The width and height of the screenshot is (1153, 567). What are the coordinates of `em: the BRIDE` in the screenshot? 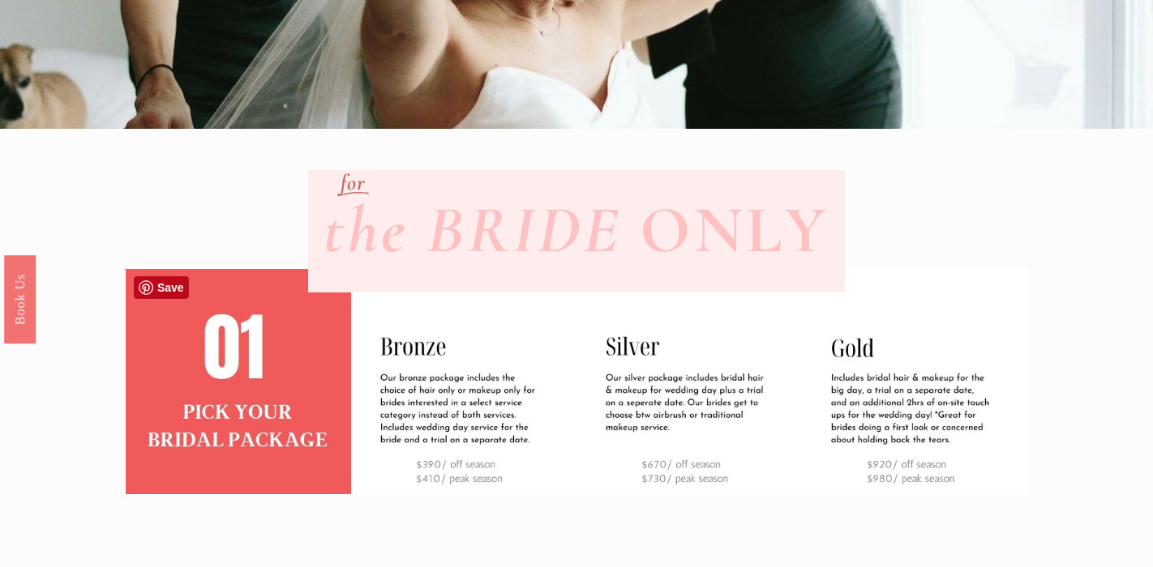 It's located at (472, 230).